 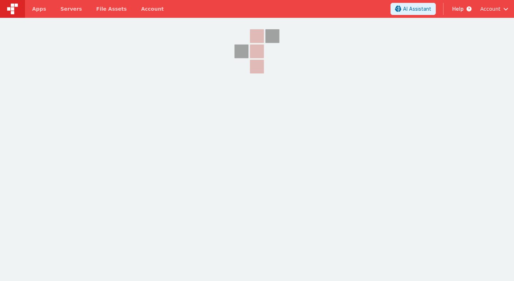 What do you see at coordinates (112, 9) in the screenshot?
I see `span: File Assets` at bounding box center [112, 9].